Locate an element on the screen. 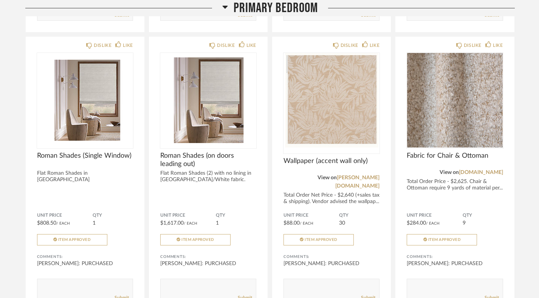 This screenshot has width=539, height=298. span: 9 is located at coordinates (464, 223).